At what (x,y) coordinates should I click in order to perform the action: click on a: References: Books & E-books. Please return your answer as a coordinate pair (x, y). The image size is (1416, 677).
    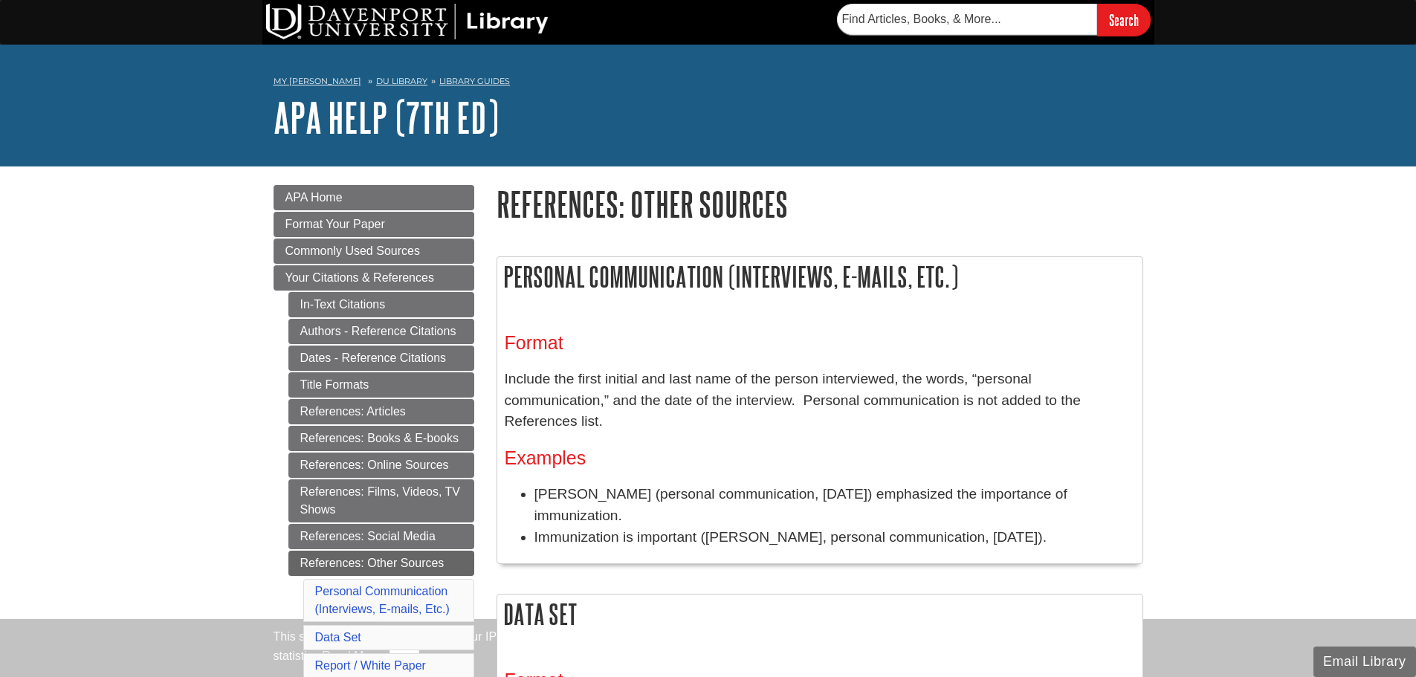
    Looking at the image, I should click on (381, 439).